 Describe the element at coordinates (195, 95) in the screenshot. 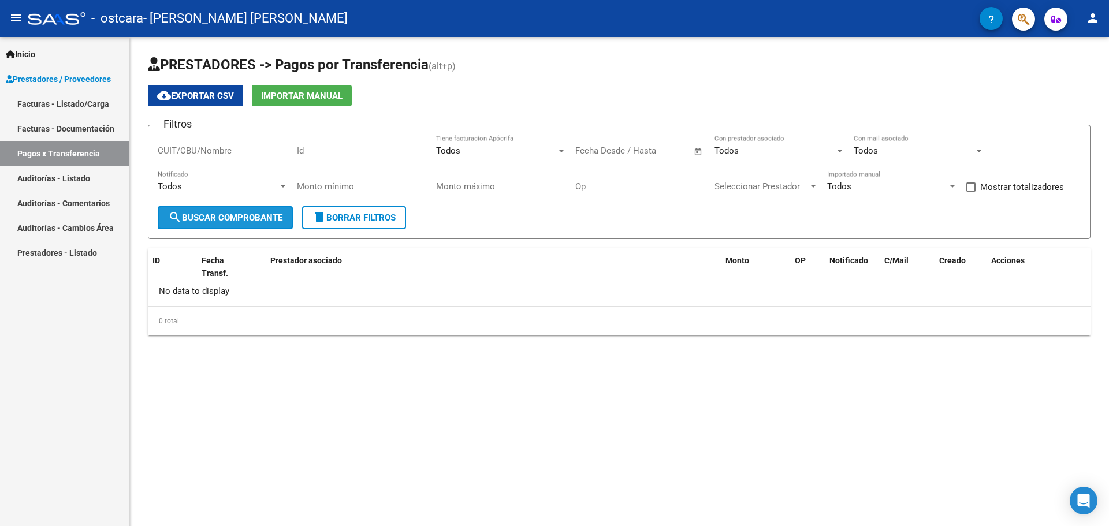

I see `button: Exportar CSV` at that location.